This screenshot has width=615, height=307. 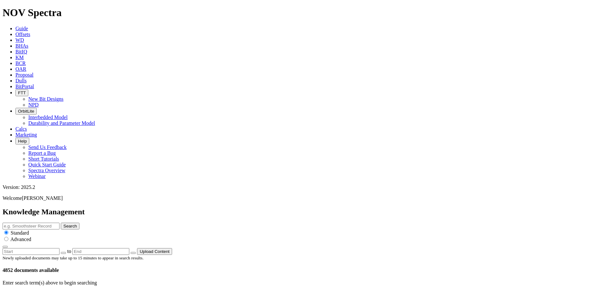 I want to click on span: Calcs, so click(x=21, y=129).